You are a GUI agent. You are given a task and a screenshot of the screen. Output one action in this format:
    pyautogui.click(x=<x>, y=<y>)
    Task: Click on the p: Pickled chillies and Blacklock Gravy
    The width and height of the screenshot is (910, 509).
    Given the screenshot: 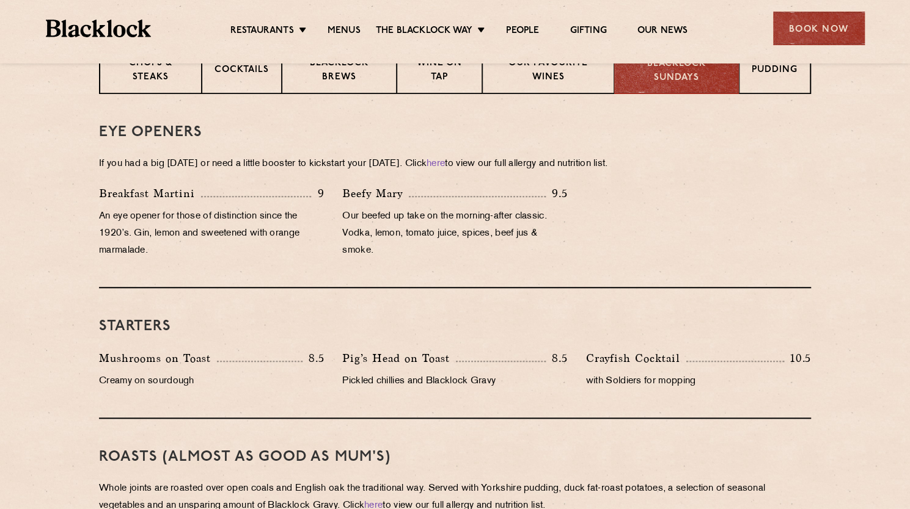 What is the action you would take?
    pyautogui.click(x=454, y=382)
    